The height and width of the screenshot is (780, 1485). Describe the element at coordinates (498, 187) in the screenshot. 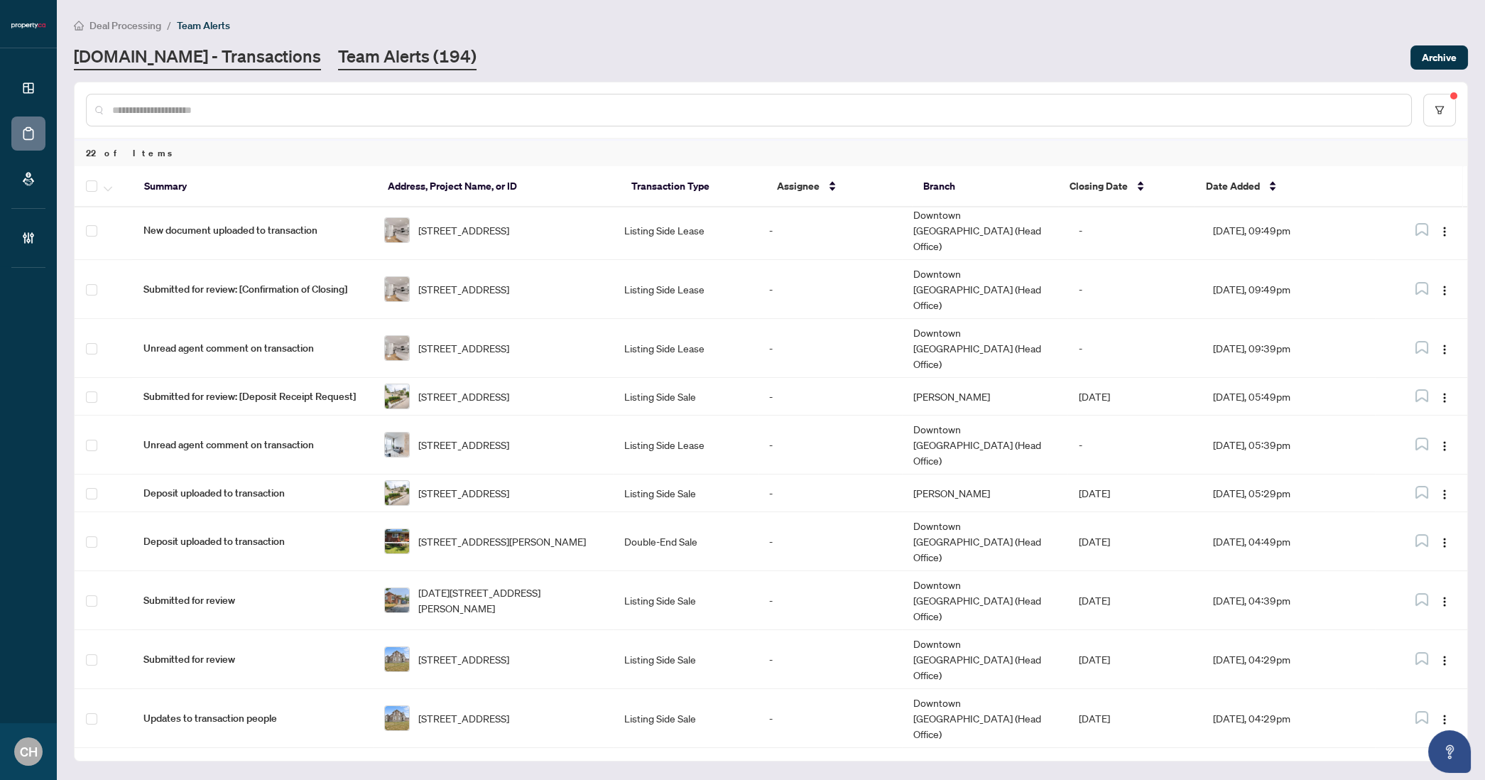

I see `th: Address, Project Name, or ID` at that location.